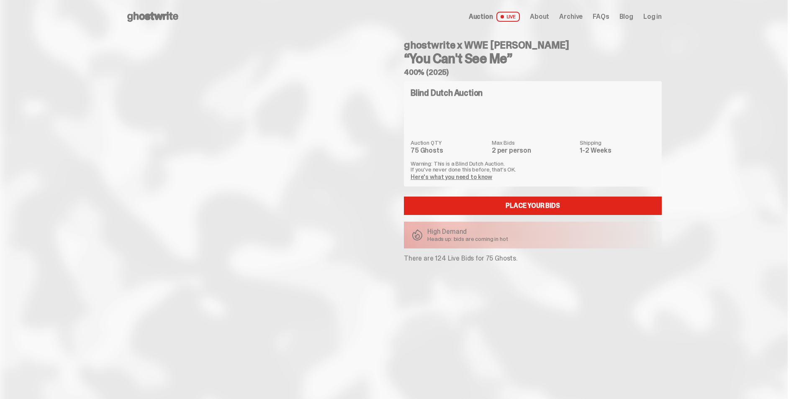 Image resolution: width=794 pixels, height=399 pixels. What do you see at coordinates (495, 17) in the screenshot?
I see `a: Auction LIVE` at bounding box center [495, 17].